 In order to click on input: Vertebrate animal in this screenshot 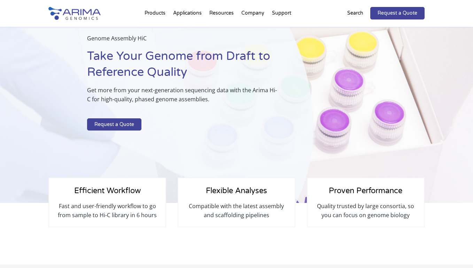, I will do `click(4, 165)`.